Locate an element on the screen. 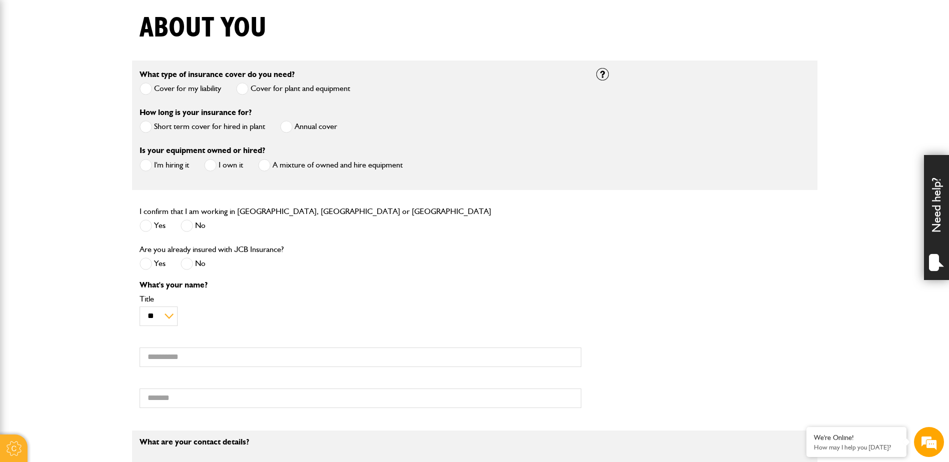 The height and width of the screenshot is (462, 949). label: Title is located at coordinates (360, 299).